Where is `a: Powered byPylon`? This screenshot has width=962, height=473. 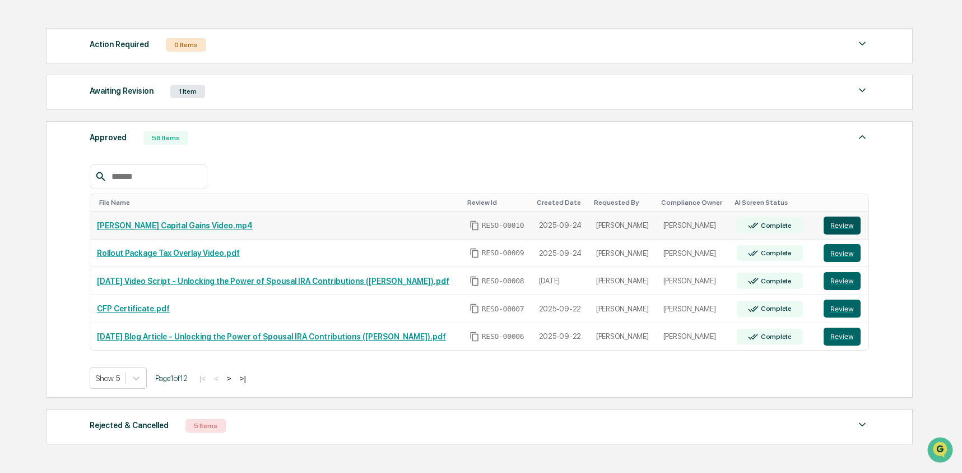 a: Powered byPylon is located at coordinates (107, 194).